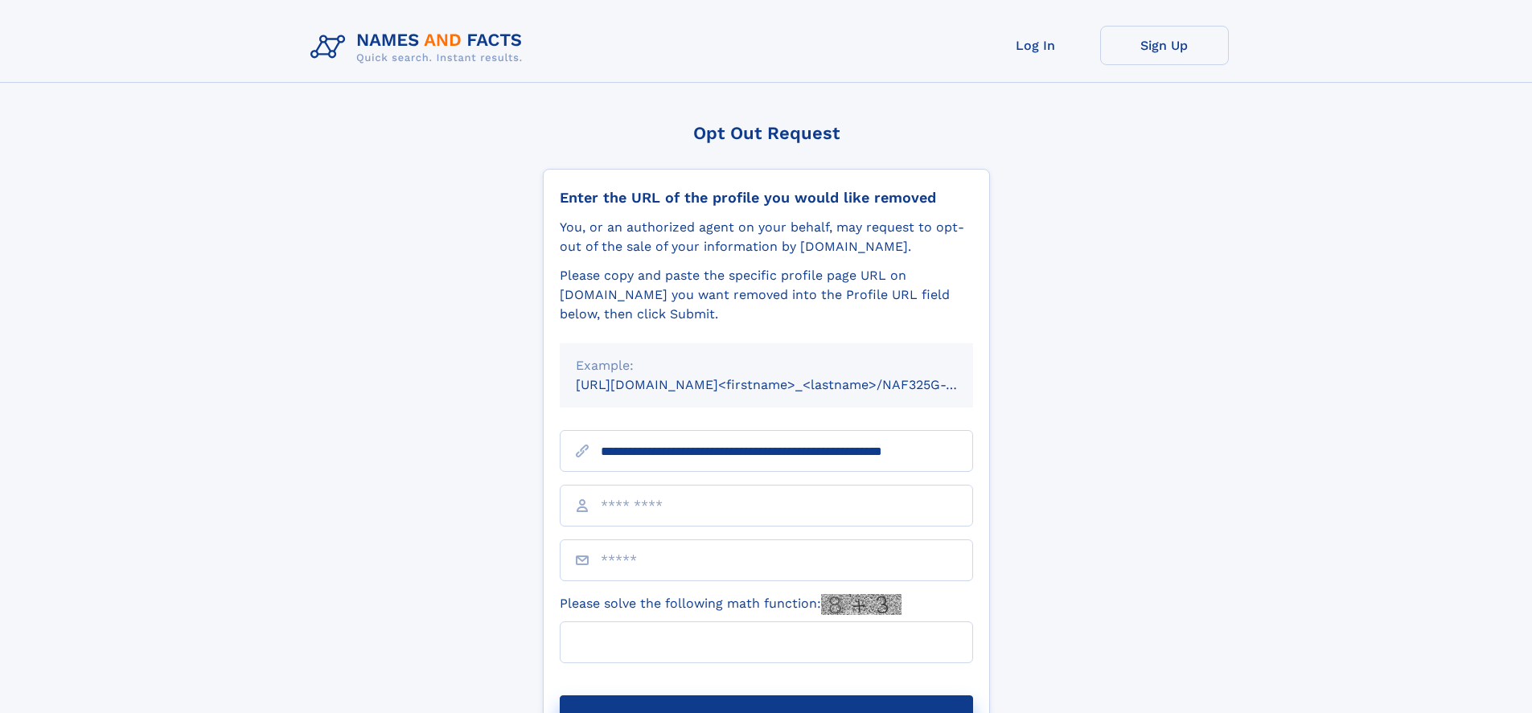  I want to click on img: Logo Names and Facts, so click(420, 47).